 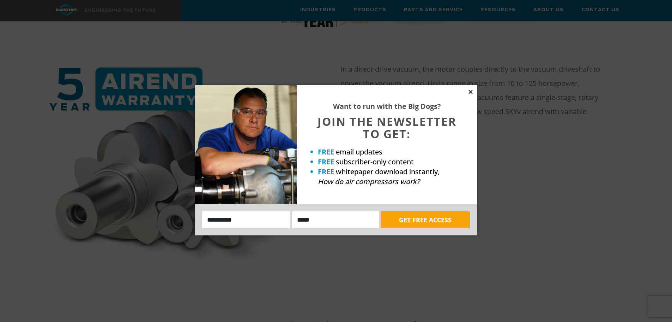 I want to click on span: email updates, so click(x=359, y=151).